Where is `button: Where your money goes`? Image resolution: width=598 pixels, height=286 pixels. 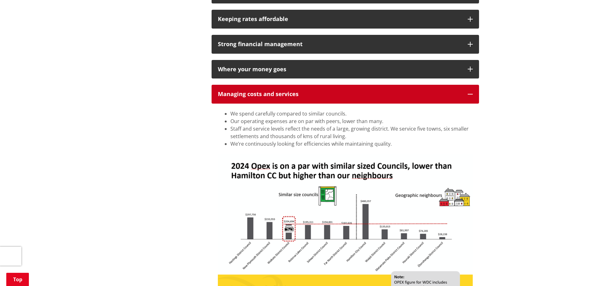
button: Where your money goes is located at coordinates (346, 69).